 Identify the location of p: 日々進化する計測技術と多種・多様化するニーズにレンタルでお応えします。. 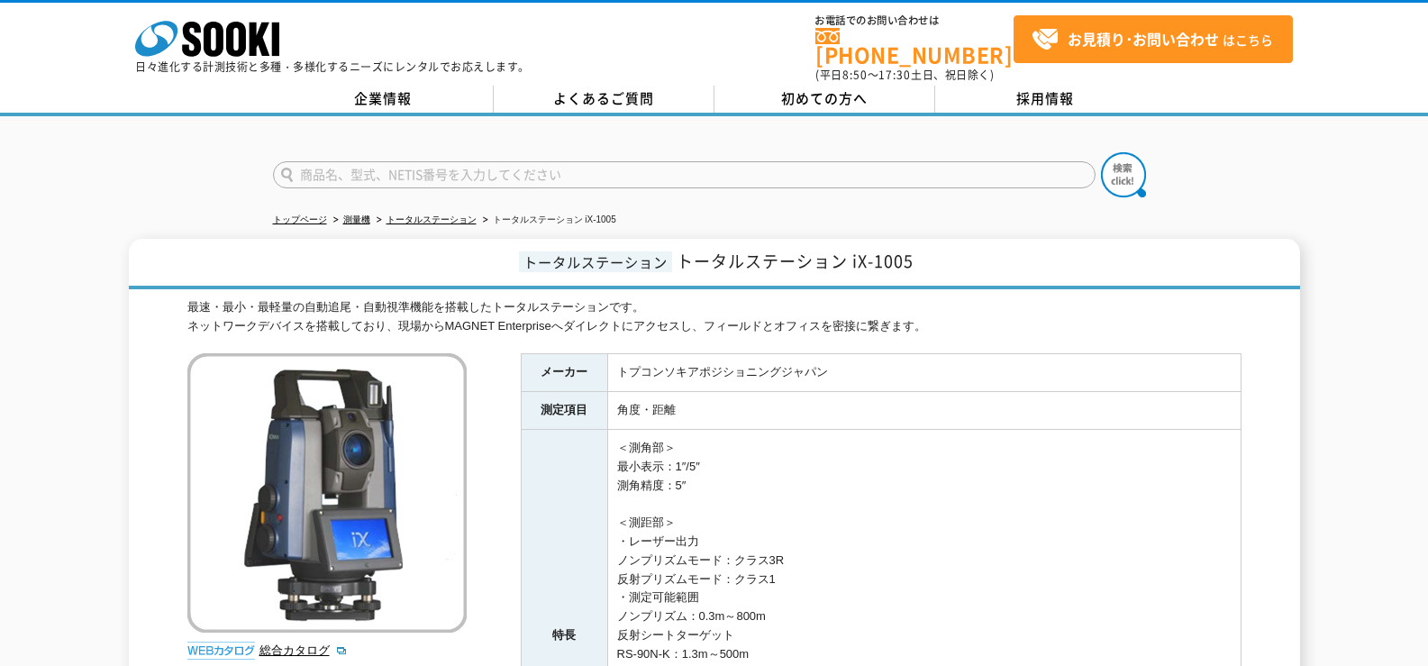
(332, 67).